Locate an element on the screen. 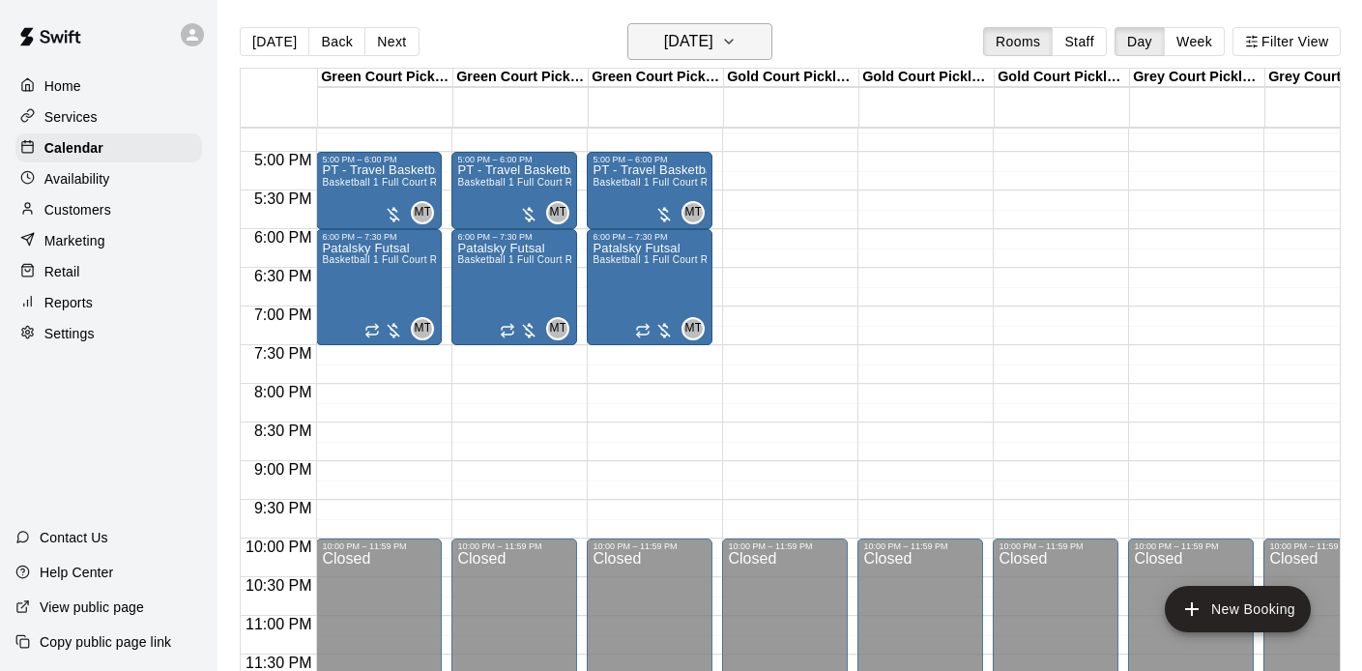 The image size is (1362, 671). span: 6:30 PM is located at coordinates (283, 276).